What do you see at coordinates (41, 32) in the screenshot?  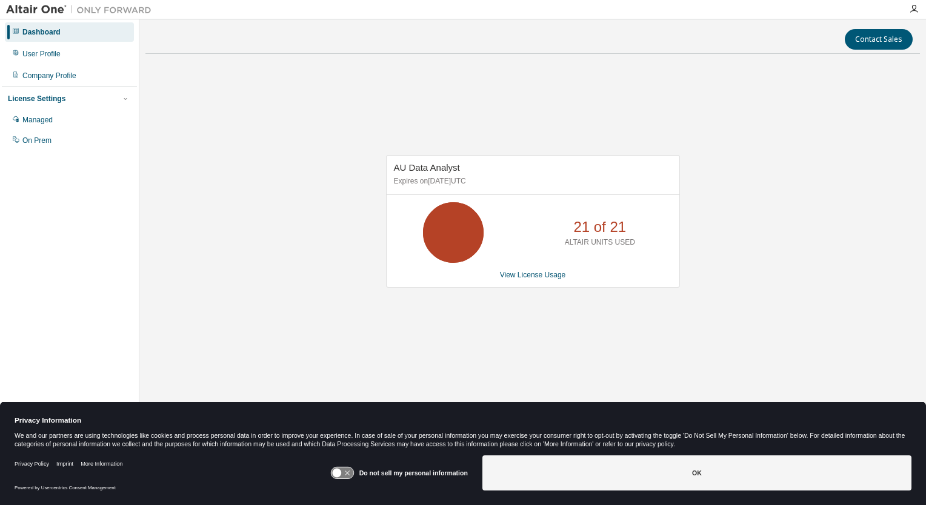 I see `div: Dashboard` at bounding box center [41, 32].